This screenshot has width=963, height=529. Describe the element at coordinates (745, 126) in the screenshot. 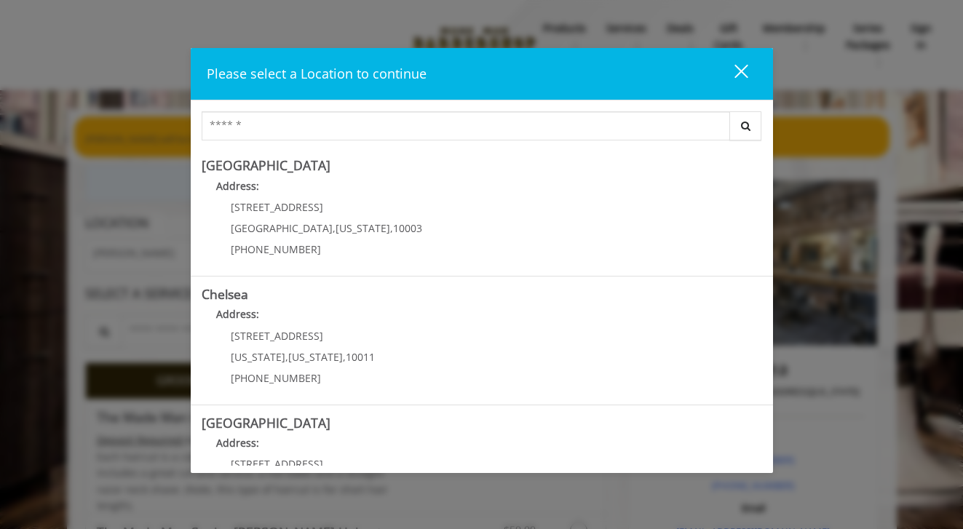

I see `i: Search button` at that location.